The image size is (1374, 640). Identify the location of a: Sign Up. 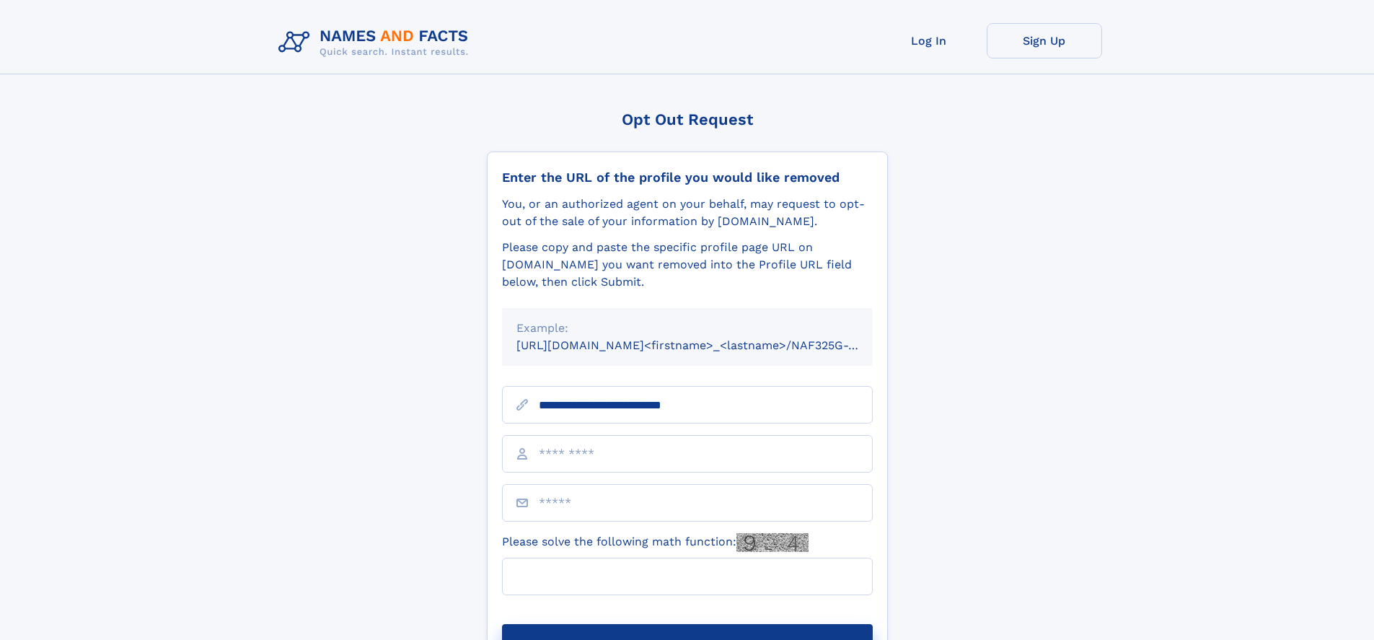
(1044, 40).